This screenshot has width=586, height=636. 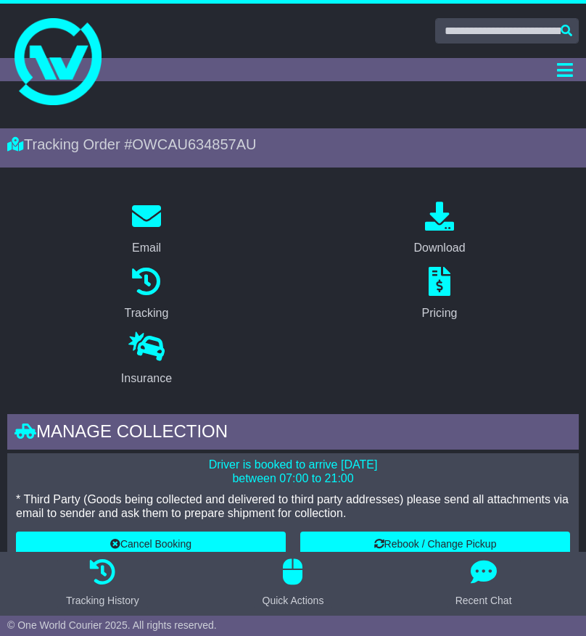 I want to click on div: Tracking, so click(x=147, y=313).